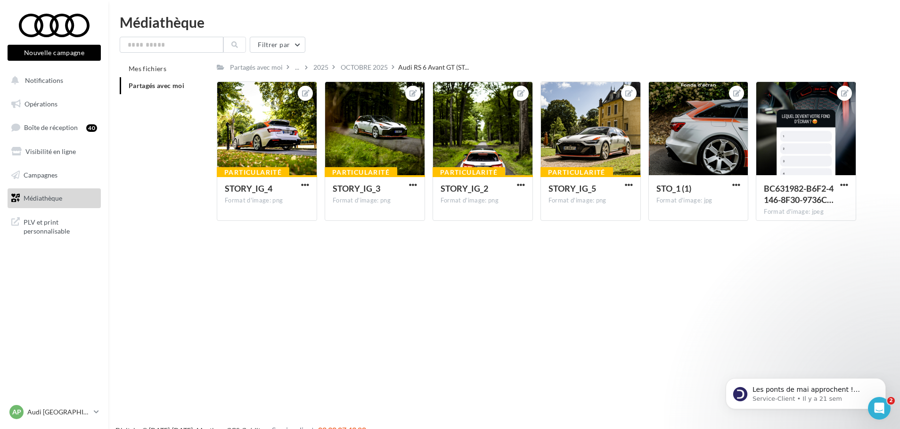  What do you see at coordinates (94, 75) in the screenshot?
I see `div: message notification from Service-Client, Il y a 21 sem. Les ponts de mai approchent ! Pensez à m...` at bounding box center [94, 75].